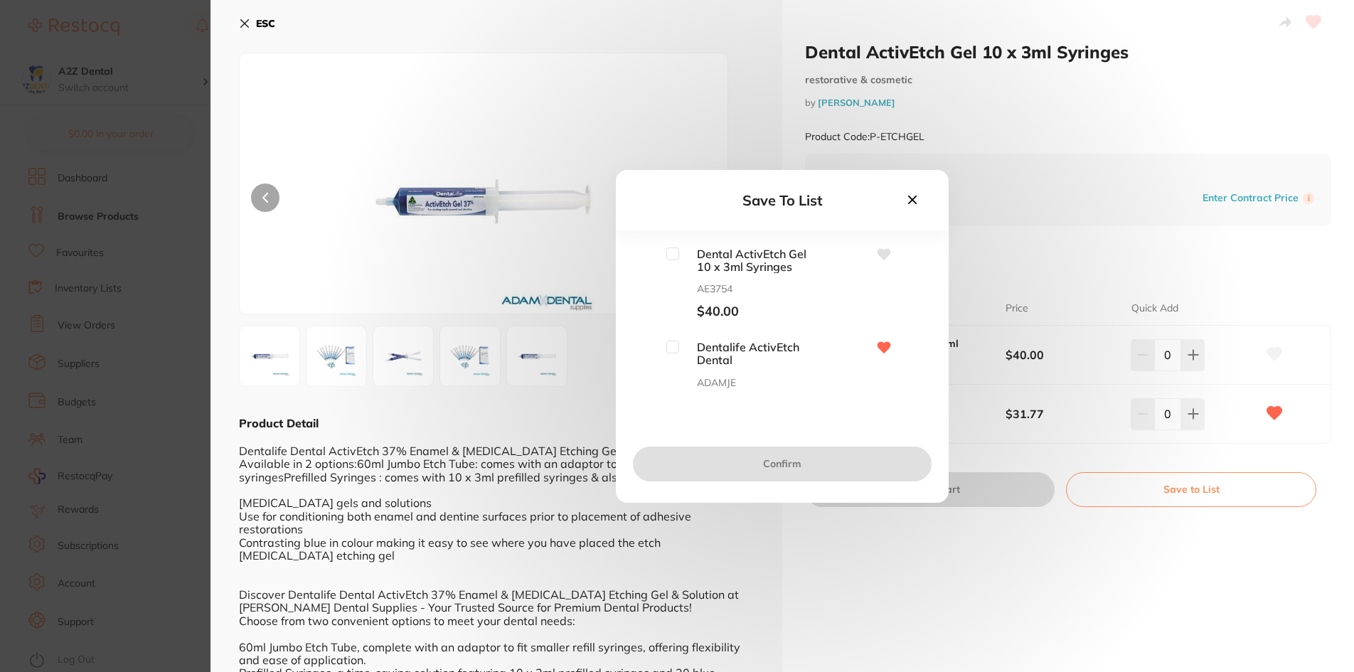 This screenshot has height=672, width=1354. I want to click on p: Message from Restocq, sent 2m ago, so click(154, 61).